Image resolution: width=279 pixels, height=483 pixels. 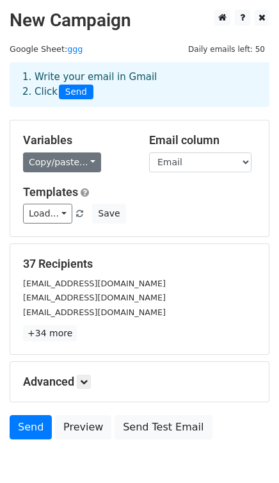 What do you see at coordinates (227, 49) in the screenshot?
I see `span: Daily emails left: 50` at bounding box center [227, 49].